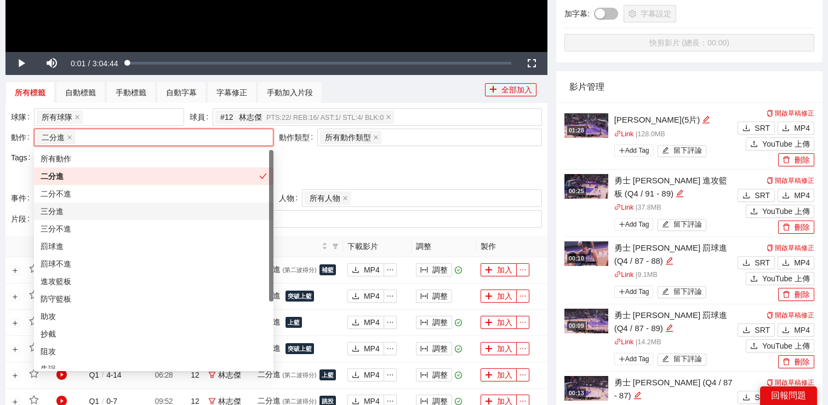 The height and width of the screenshot is (405, 828). Describe the element at coordinates (802, 263) in the screenshot. I see `span: MP4` at that location.